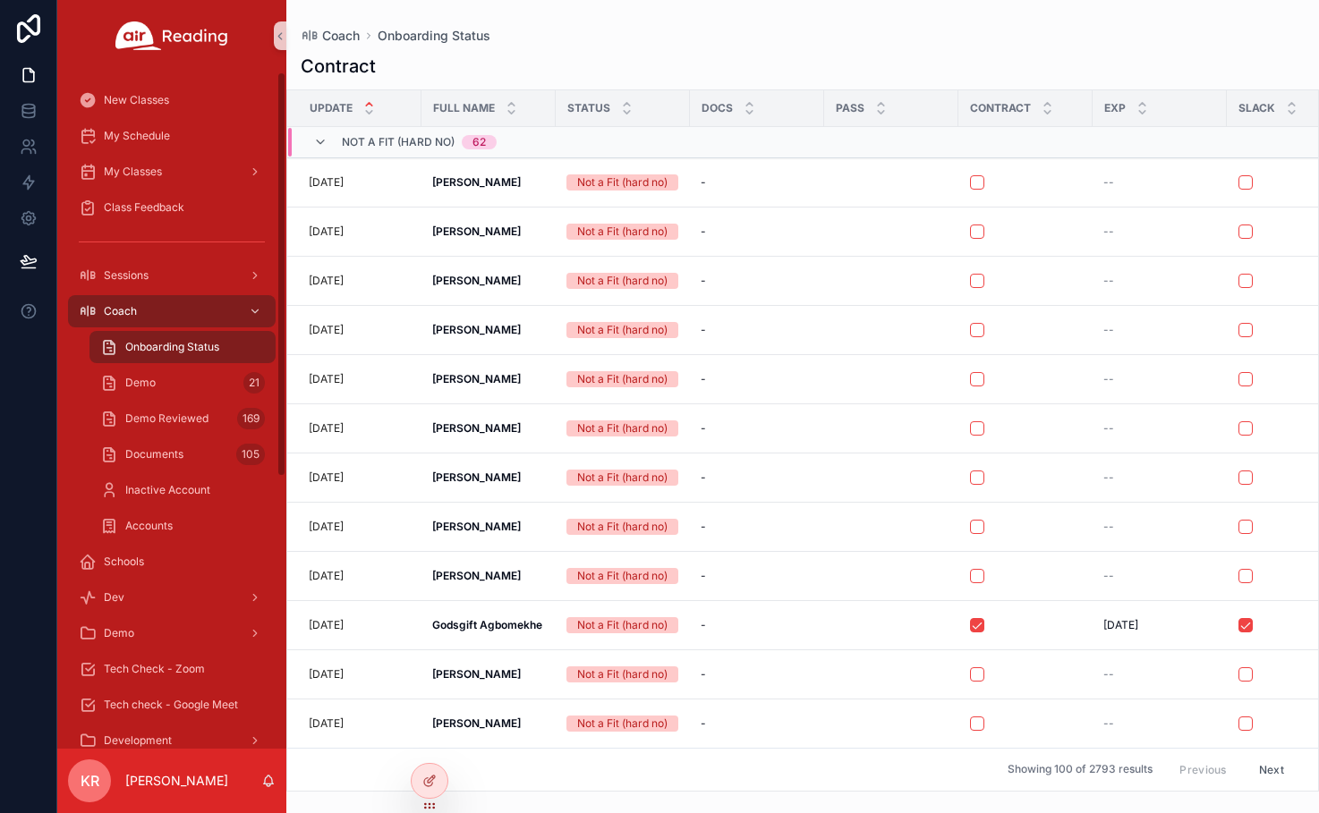 This screenshot has height=813, width=1319. I want to click on div: 21, so click(254, 383).